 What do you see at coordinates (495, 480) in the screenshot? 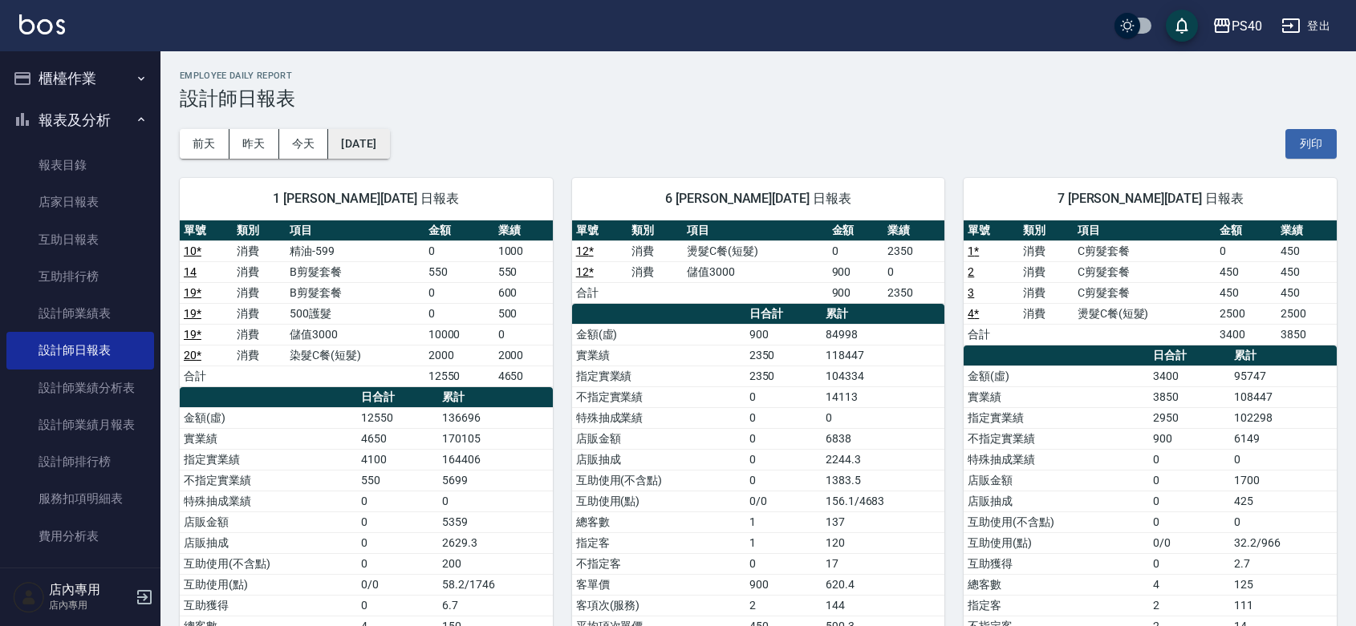
I see `td: 5699` at bounding box center [495, 480].